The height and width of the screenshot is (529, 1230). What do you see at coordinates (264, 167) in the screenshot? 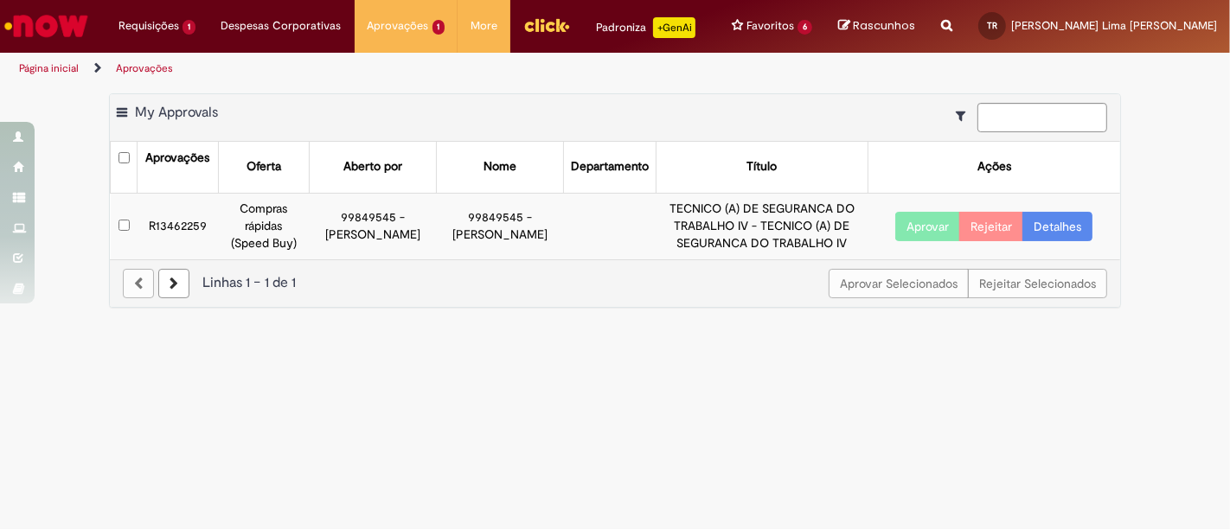
I see `div: Oferta` at bounding box center [264, 167].